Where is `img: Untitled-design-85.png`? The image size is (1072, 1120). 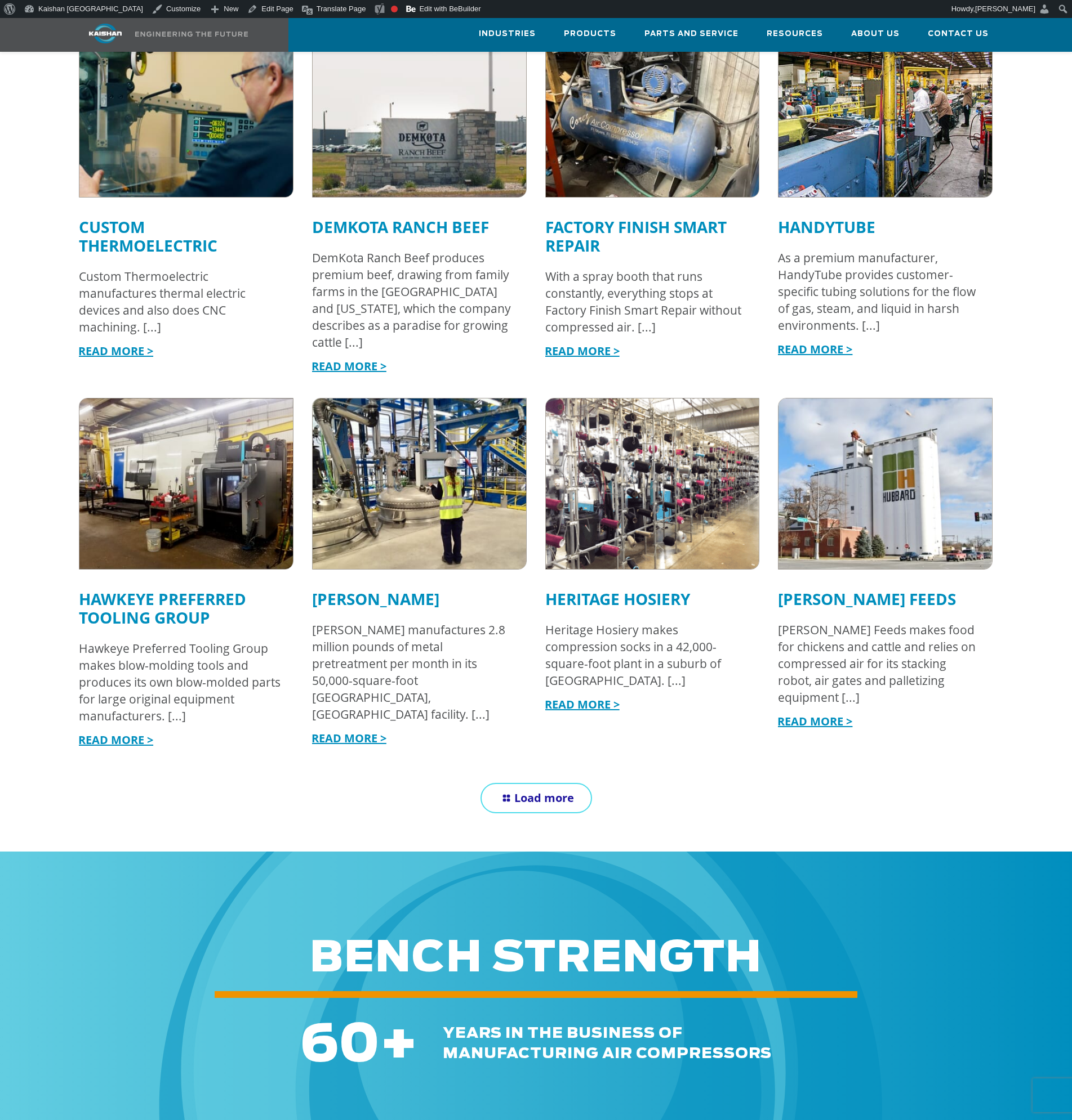
img: Untitled-design-85.png is located at coordinates (652, 484).